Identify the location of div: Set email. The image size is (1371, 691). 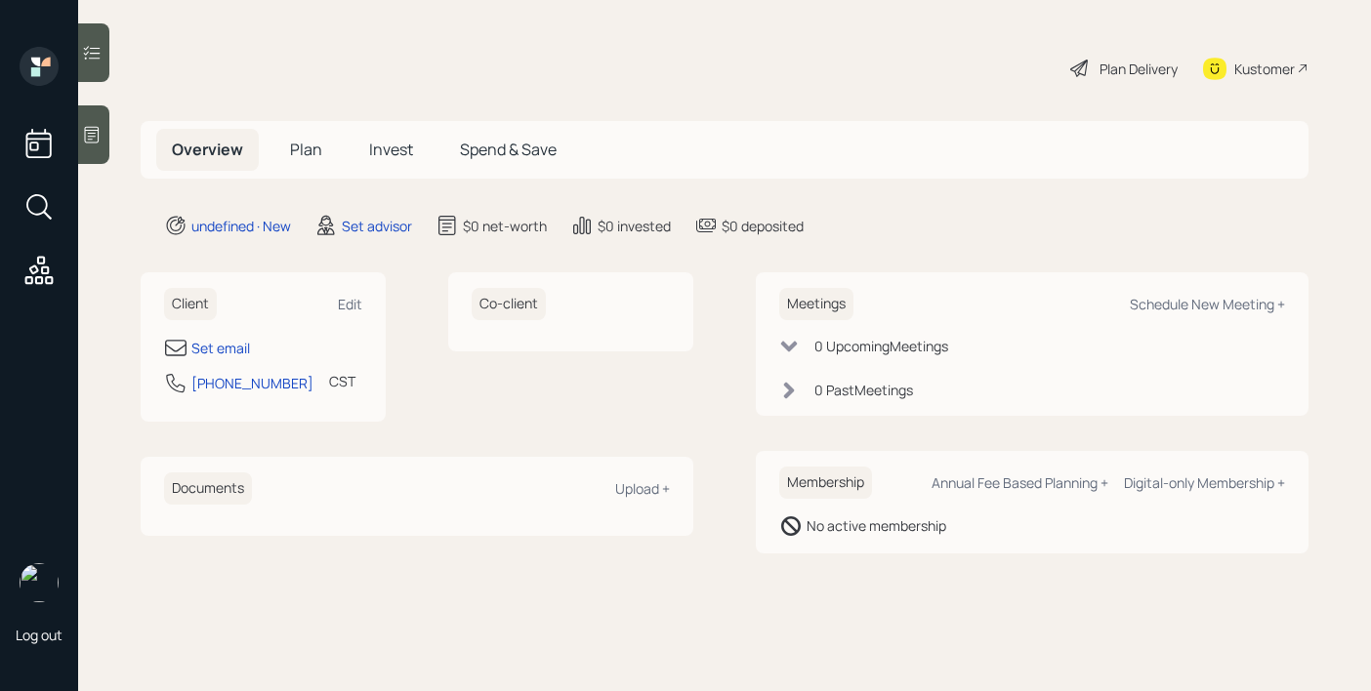
(221, 348).